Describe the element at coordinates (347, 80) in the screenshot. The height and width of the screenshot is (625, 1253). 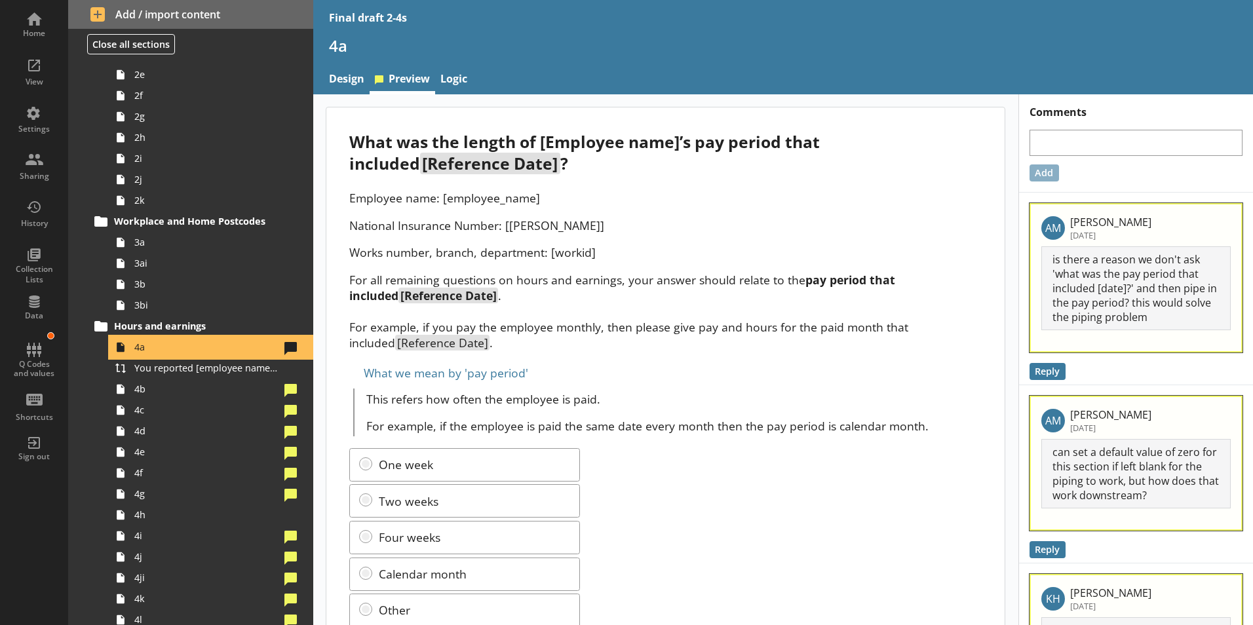
I see `a: Design` at that location.